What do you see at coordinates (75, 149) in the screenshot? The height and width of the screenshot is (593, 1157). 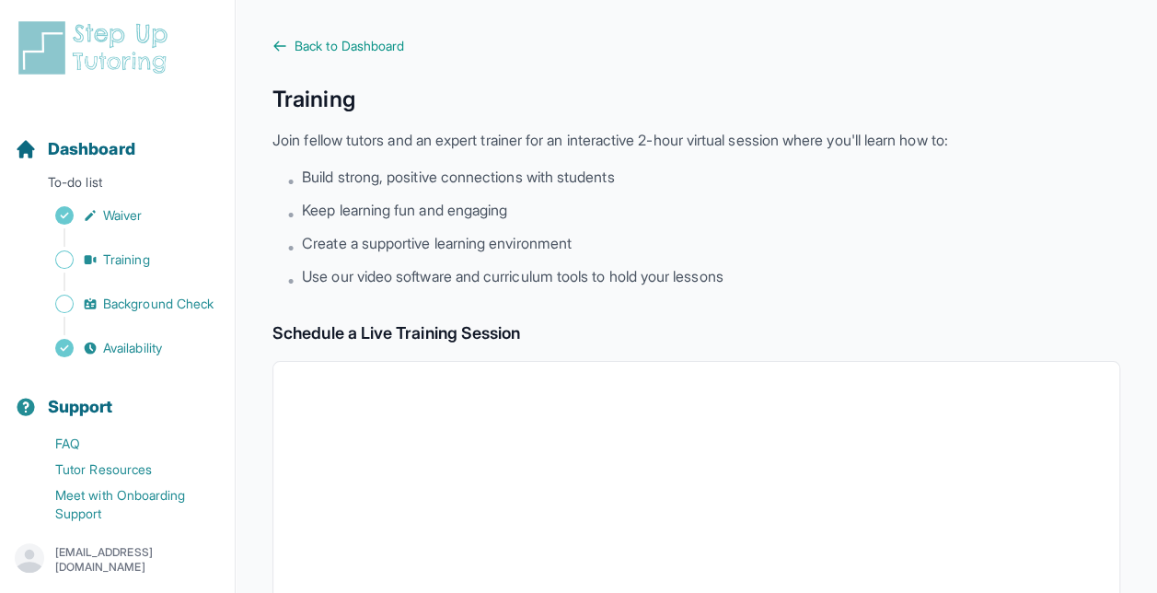 I see `a: Dashboard` at bounding box center [75, 149].